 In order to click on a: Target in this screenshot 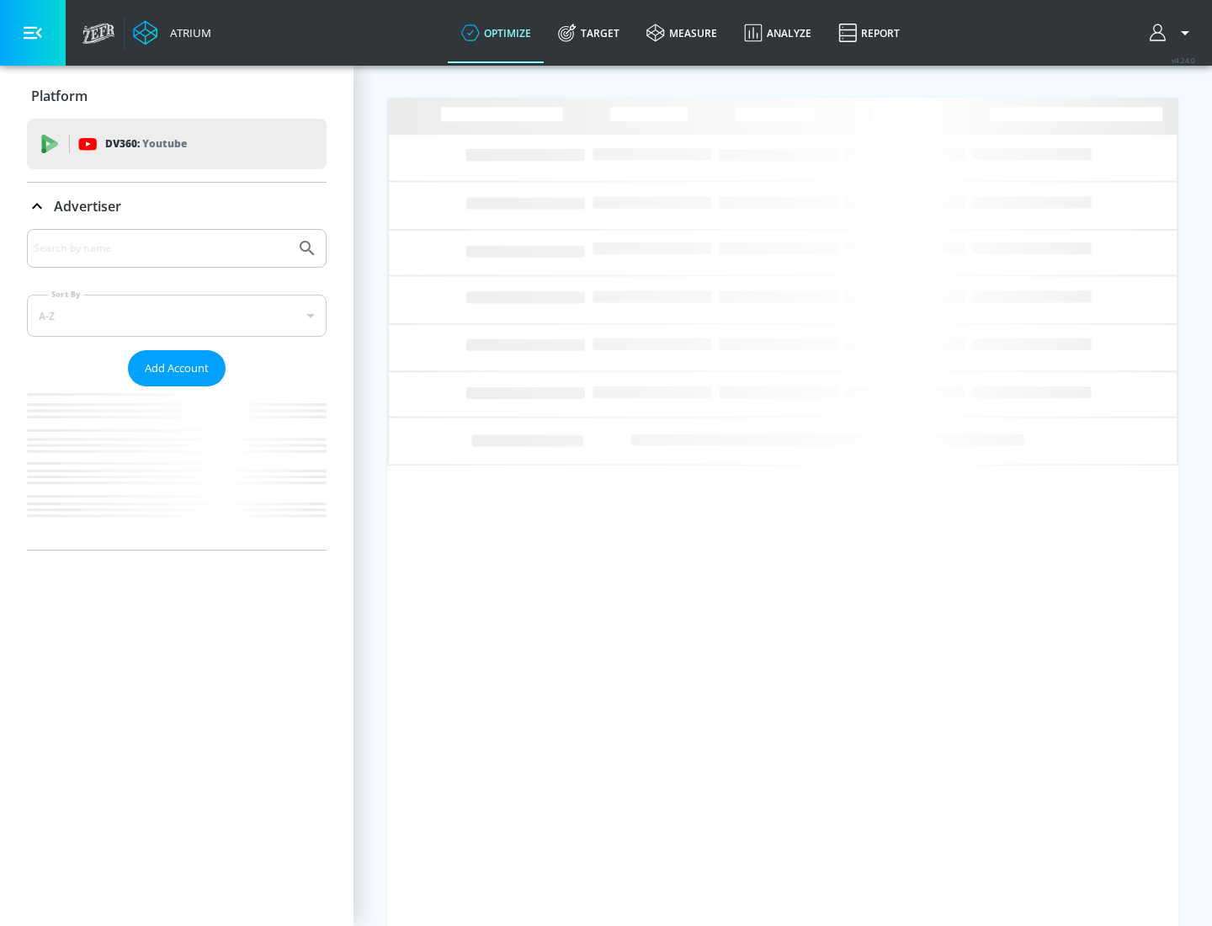, I will do `click(588, 33)`.